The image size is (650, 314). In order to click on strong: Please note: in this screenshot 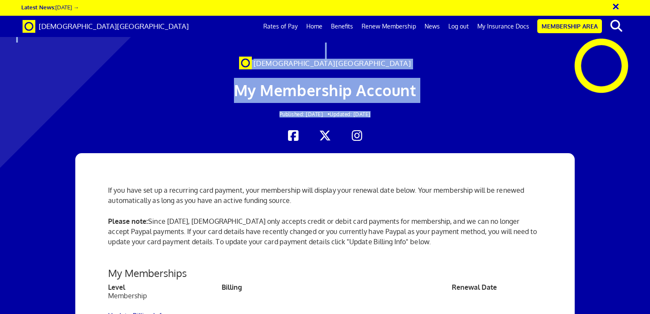, I will do `click(128, 221)`.